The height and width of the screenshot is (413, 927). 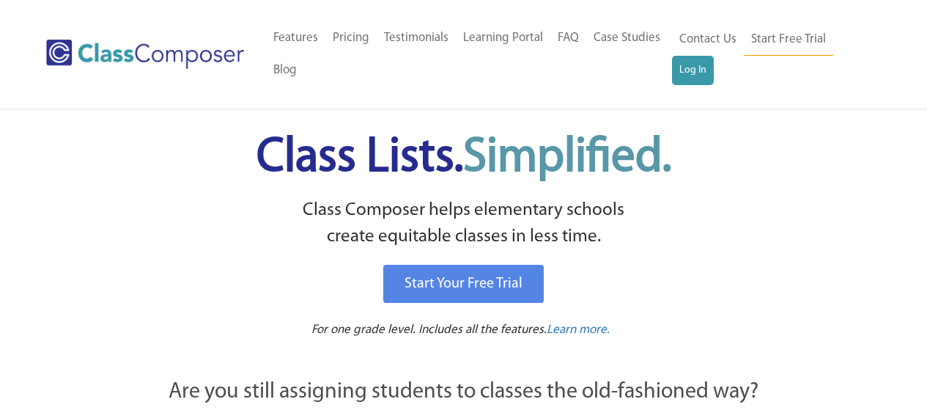 I want to click on a: Pricing, so click(x=351, y=38).